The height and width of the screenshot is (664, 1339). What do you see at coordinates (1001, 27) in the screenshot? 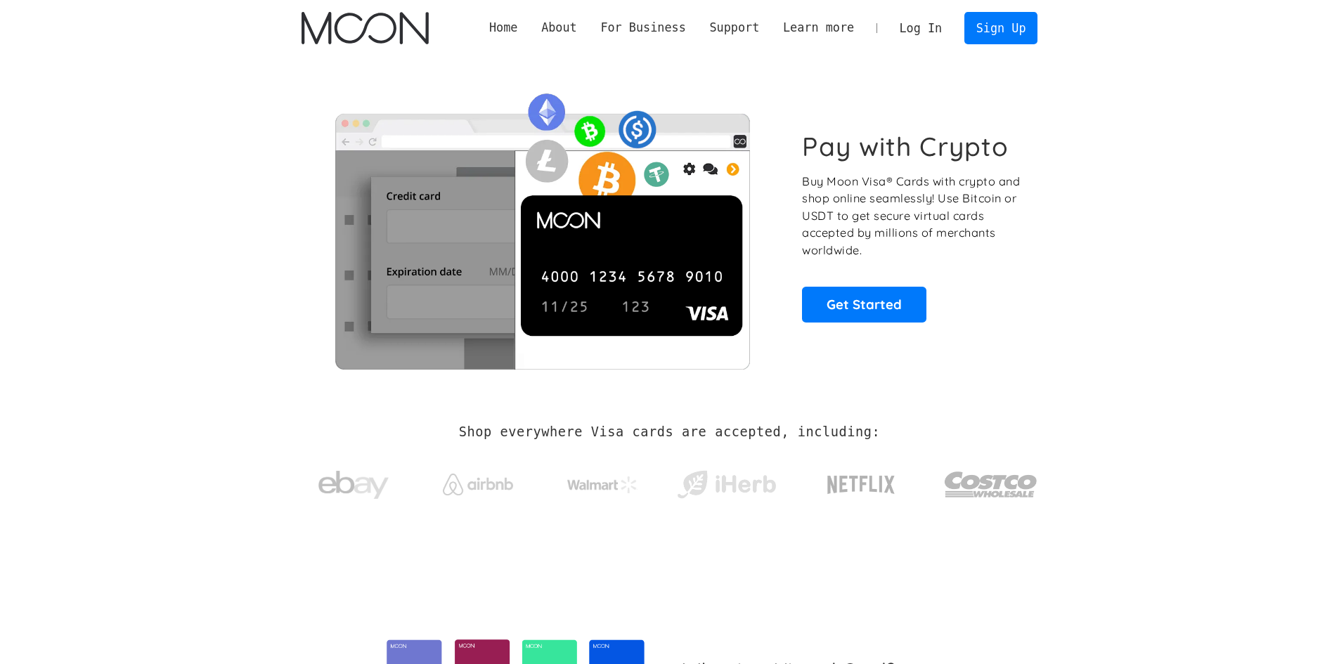
I see `a: Sign Up` at bounding box center [1001, 27].